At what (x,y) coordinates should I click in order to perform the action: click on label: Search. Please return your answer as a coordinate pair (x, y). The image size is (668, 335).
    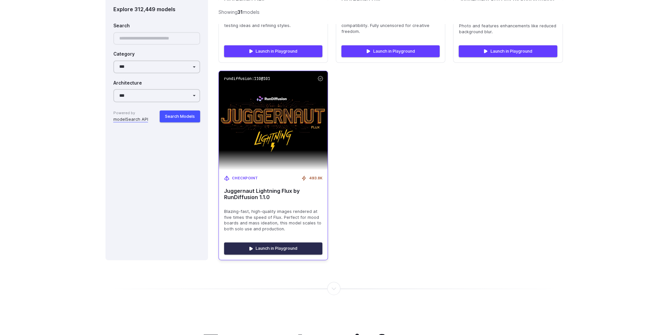
    Looking at the image, I should click on (122, 26).